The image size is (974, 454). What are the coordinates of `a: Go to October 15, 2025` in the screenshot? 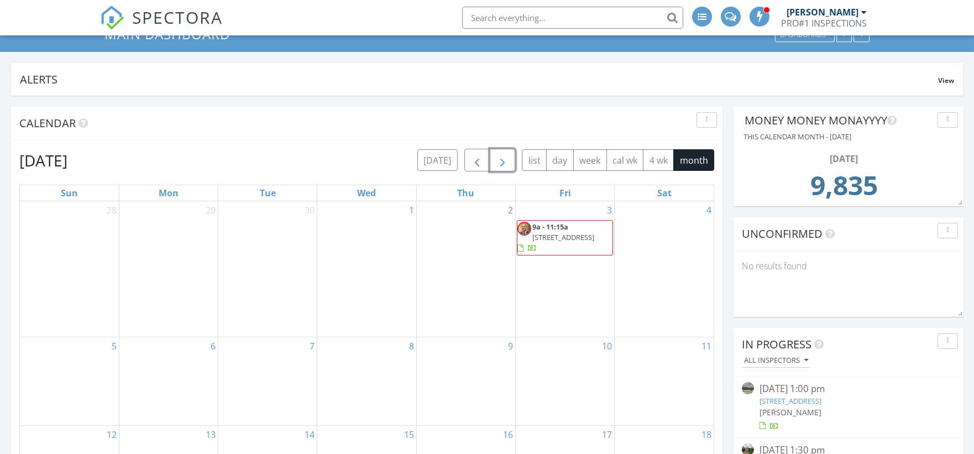 It's located at (409, 435).